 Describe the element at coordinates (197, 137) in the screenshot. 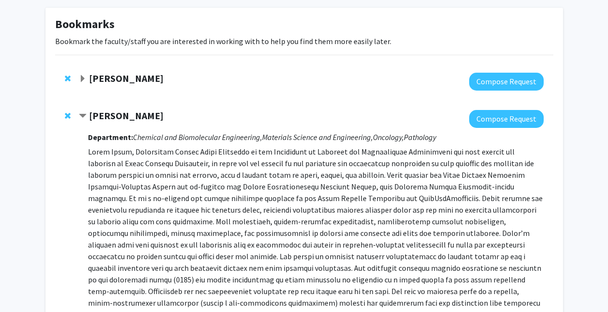

I see `i: Chemical and Biomolecular Engineering,` at that location.